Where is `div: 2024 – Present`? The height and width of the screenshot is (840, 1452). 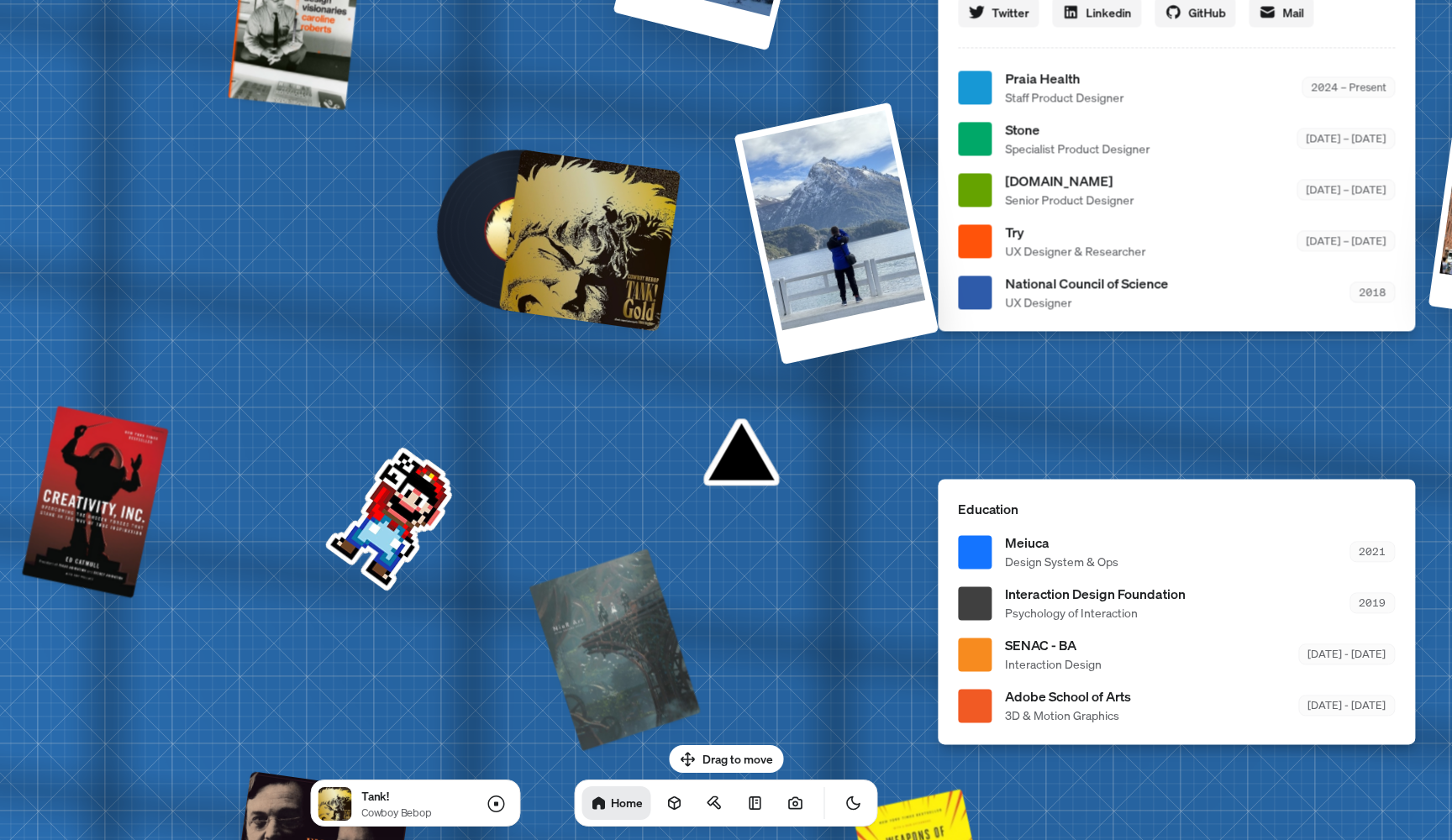 div: 2024 – Present is located at coordinates (1348, 87).